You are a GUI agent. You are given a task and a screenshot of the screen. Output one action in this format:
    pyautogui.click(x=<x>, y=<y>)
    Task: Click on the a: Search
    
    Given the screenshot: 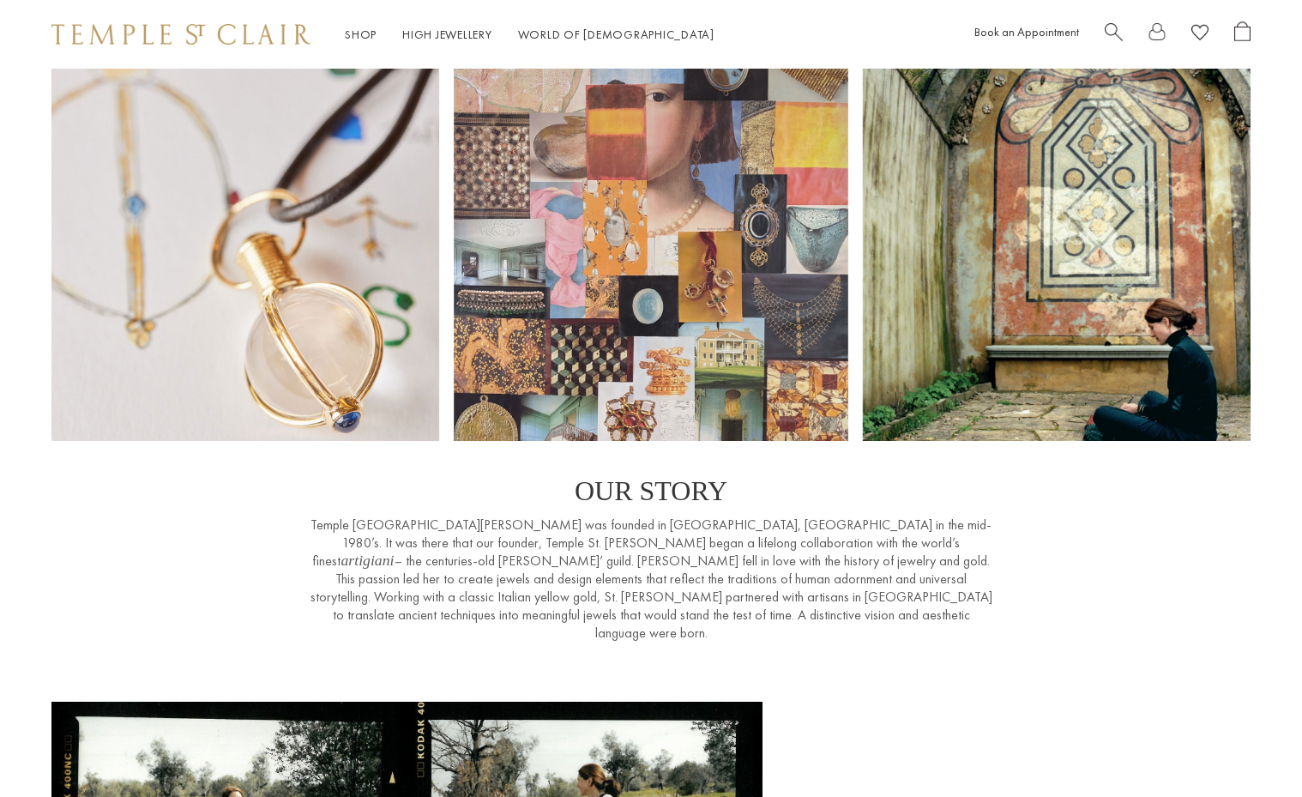 What is the action you would take?
    pyautogui.click(x=1113, y=34)
    